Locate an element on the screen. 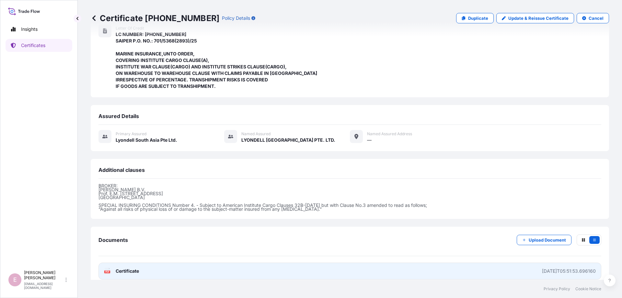 The width and height of the screenshot is (622, 298). span: Primary assured is located at coordinates (131, 134).